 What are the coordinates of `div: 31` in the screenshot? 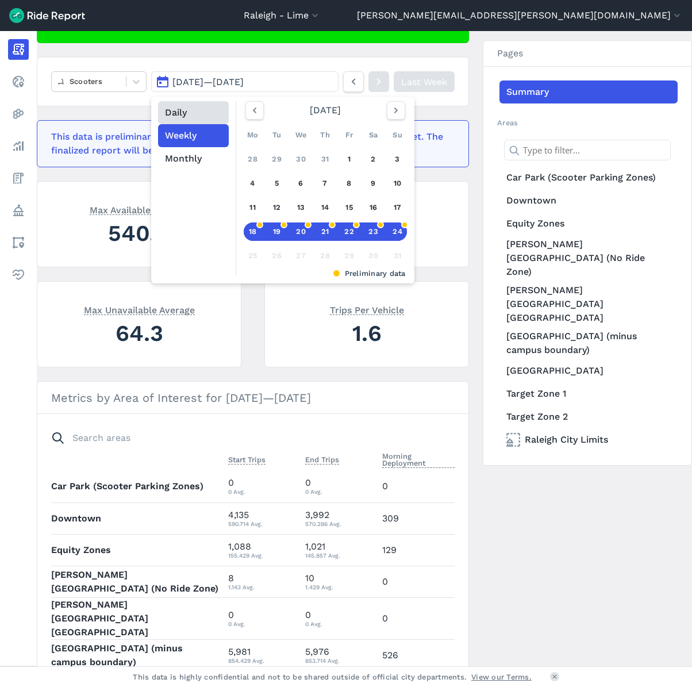 It's located at (398, 256).